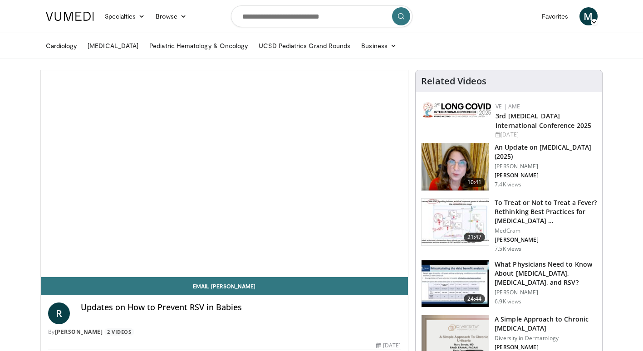 The height and width of the screenshot is (351, 643). What do you see at coordinates (125, 16) in the screenshot?
I see `a: Specialties` at bounding box center [125, 16].